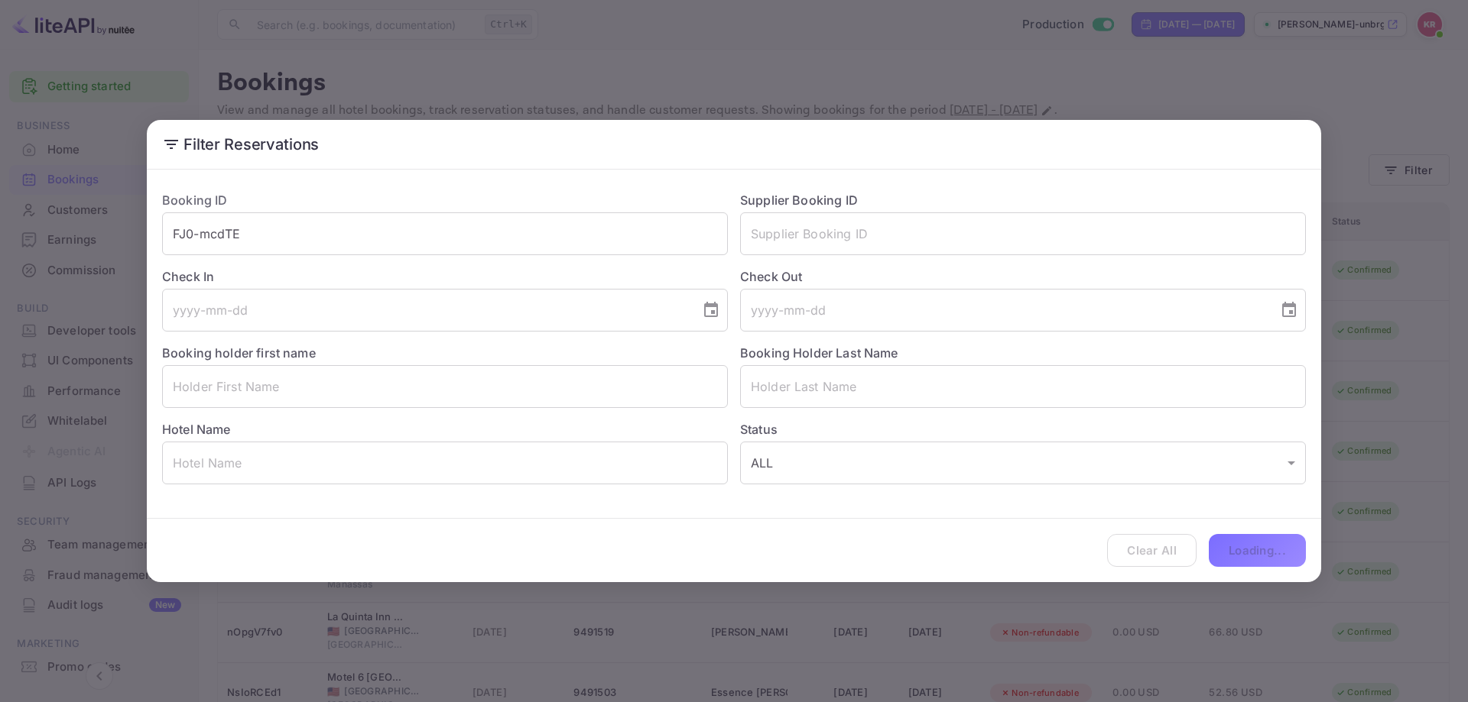  I want to click on input: Supplier Booking ID, so click(1023, 234).